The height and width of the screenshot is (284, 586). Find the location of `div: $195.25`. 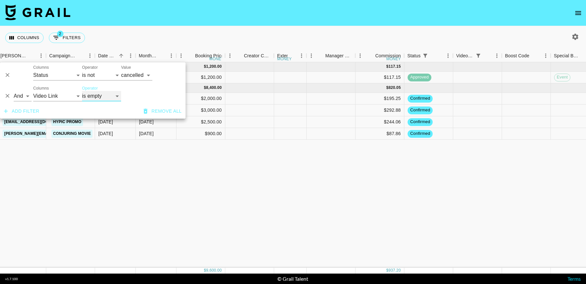

div: $195.25 is located at coordinates (380, 99).